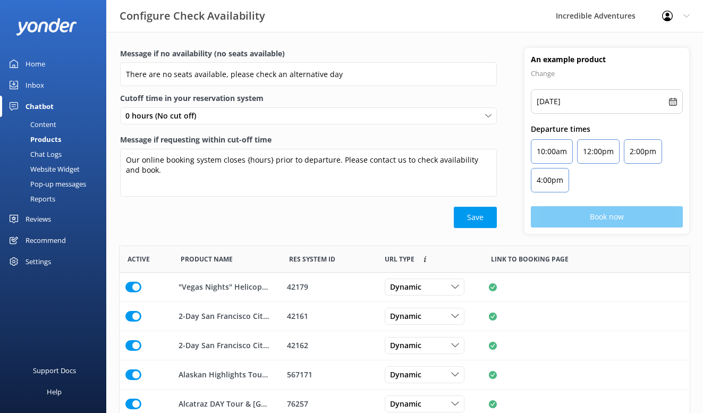 The width and height of the screenshot is (703, 413). What do you see at coordinates (329, 404) in the screenshot?
I see `div: 76257` at bounding box center [329, 404].